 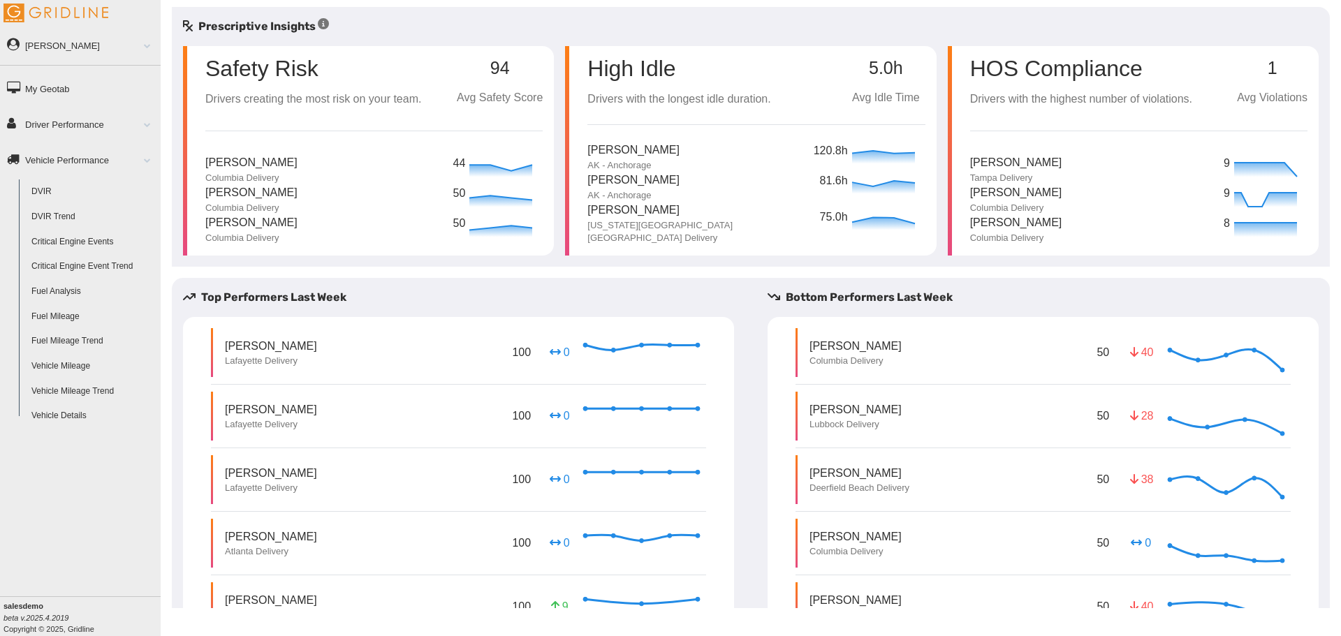 I want to click on i: beta v.2025.4.2019, so click(x=36, y=618).